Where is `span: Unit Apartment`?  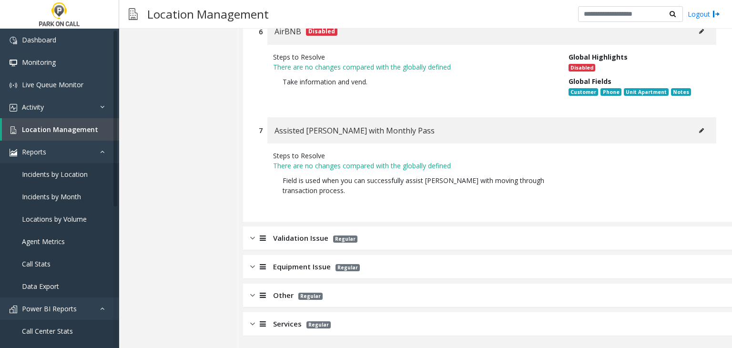
span: Unit Apartment is located at coordinates (646, 92).